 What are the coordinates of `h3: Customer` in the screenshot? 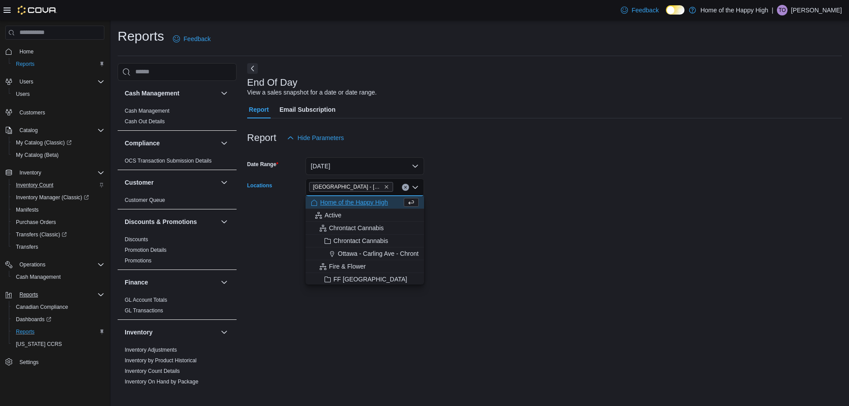 It's located at (139, 183).